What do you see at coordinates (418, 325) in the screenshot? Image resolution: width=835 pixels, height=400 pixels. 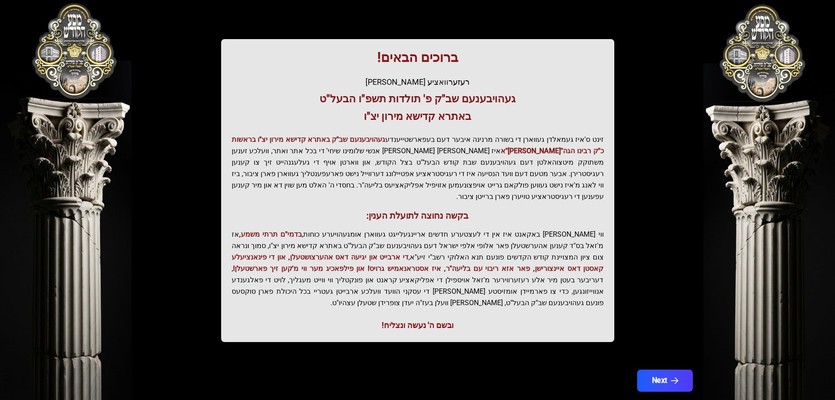 I see `div: ובשם ה' נעשה ונצליח!` at bounding box center [418, 325].